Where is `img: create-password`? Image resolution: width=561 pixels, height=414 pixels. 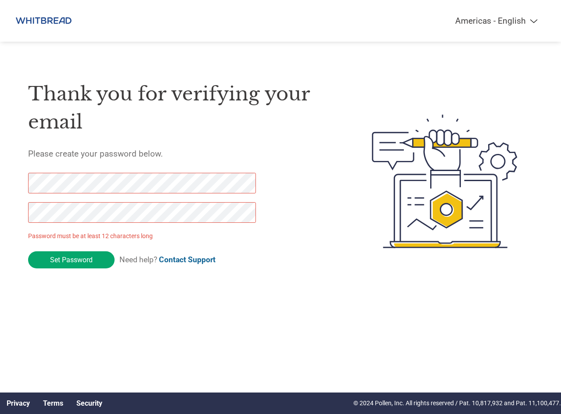 img: create-password is located at coordinates (444, 181).